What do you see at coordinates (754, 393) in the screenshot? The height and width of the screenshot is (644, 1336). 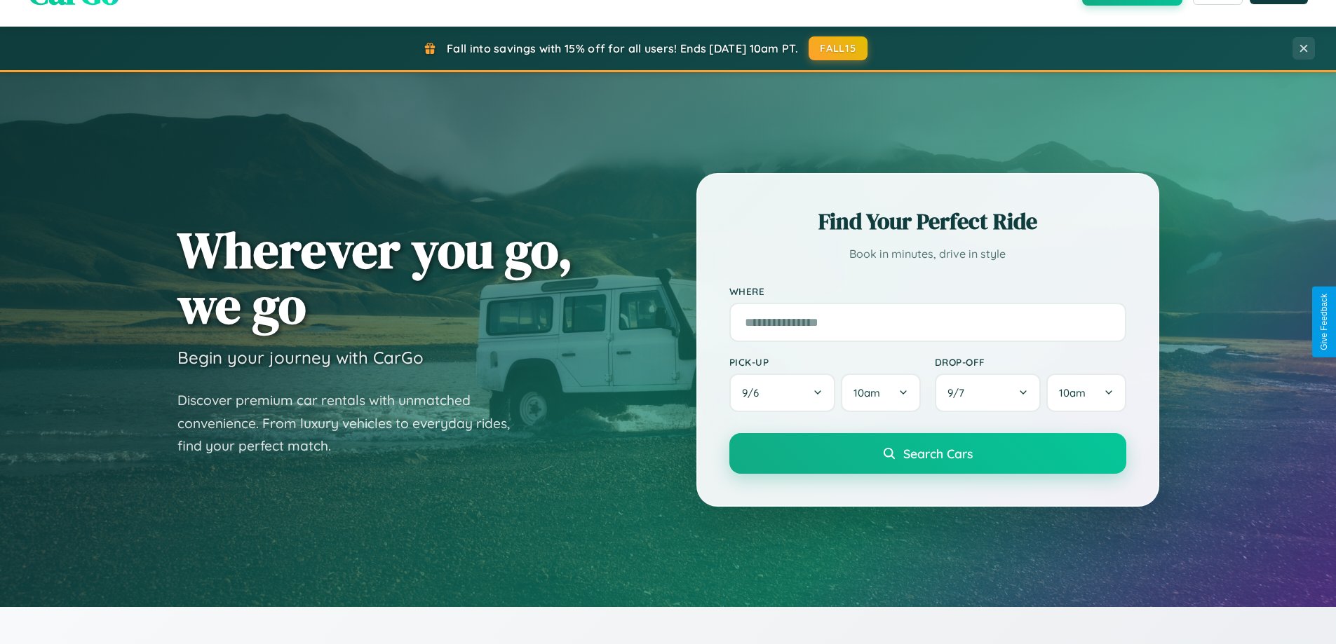 I see `span: 9 / 6` at bounding box center [754, 393].